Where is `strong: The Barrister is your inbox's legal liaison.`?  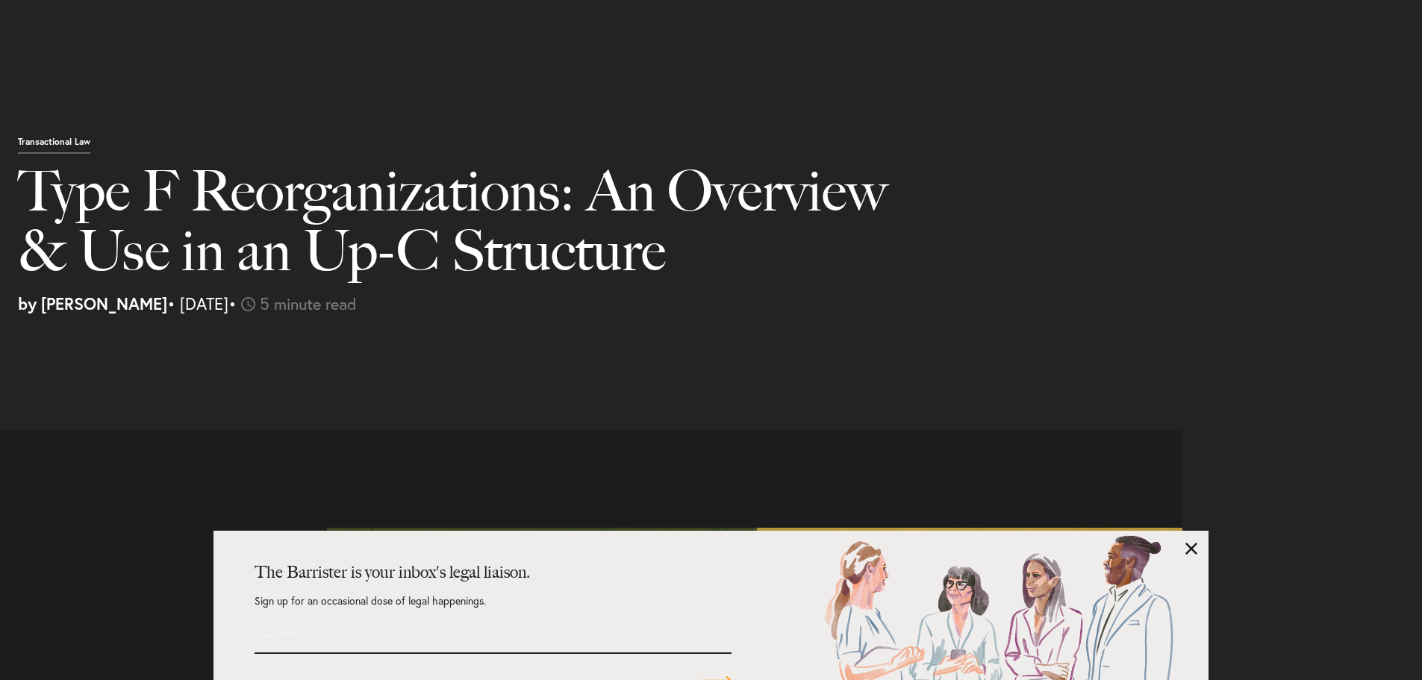 strong: The Barrister is your inbox's legal liaison. is located at coordinates (392, 572).